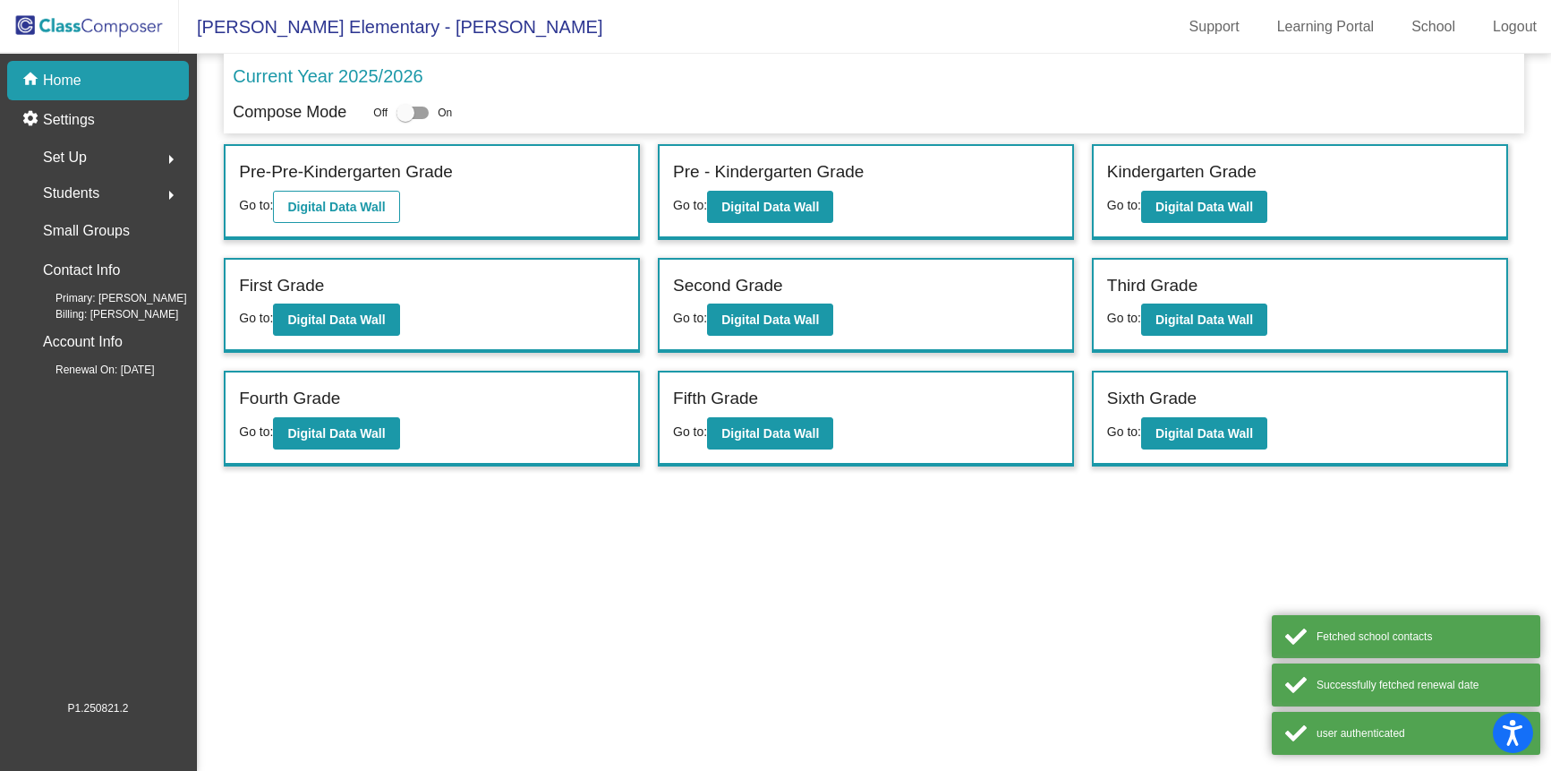 The image size is (1551, 771). Describe the element at coordinates (86, 231) in the screenshot. I see `p: Small Groups` at that location.